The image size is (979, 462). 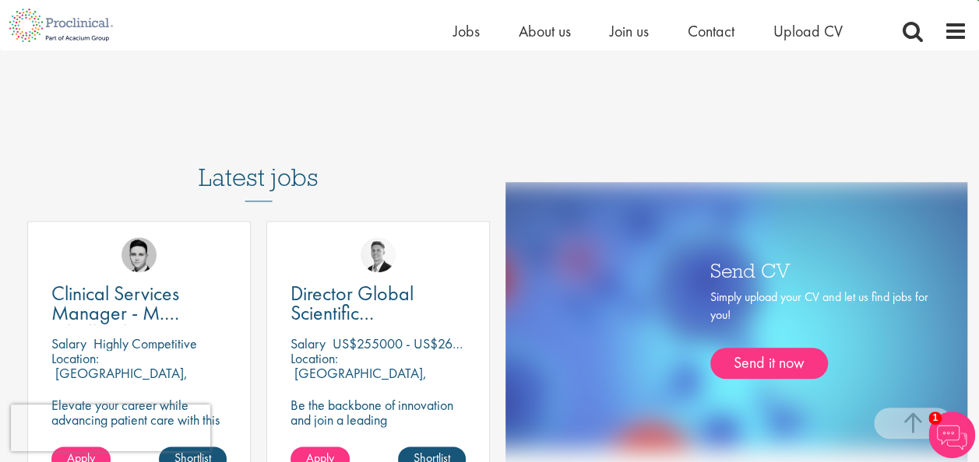 What do you see at coordinates (378, 255) in the screenshot?
I see `img: George Watson` at bounding box center [378, 255].